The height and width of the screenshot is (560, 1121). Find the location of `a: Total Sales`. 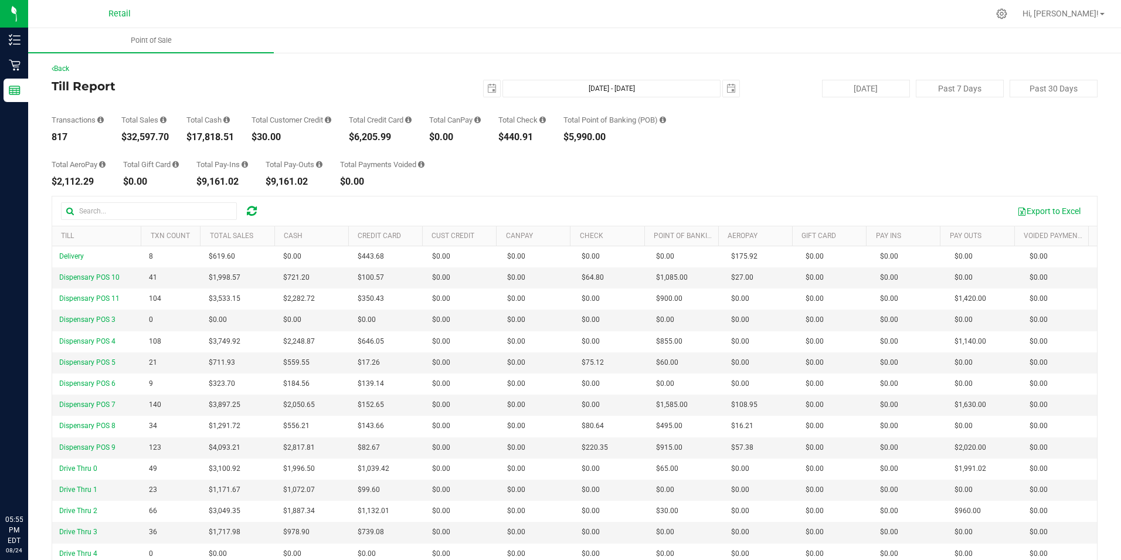

a: Total Sales is located at coordinates (232, 236).